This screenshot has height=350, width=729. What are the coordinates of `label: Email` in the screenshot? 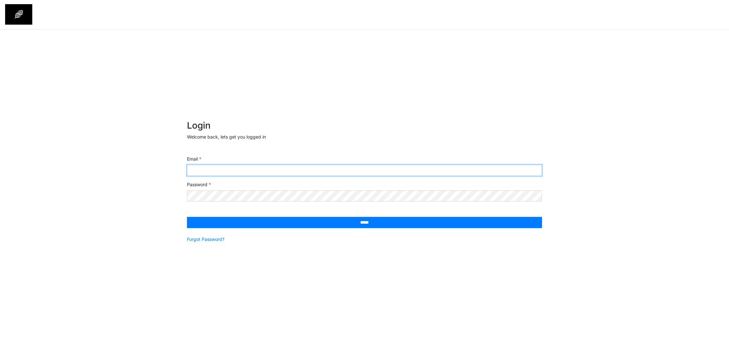 It's located at (194, 159).